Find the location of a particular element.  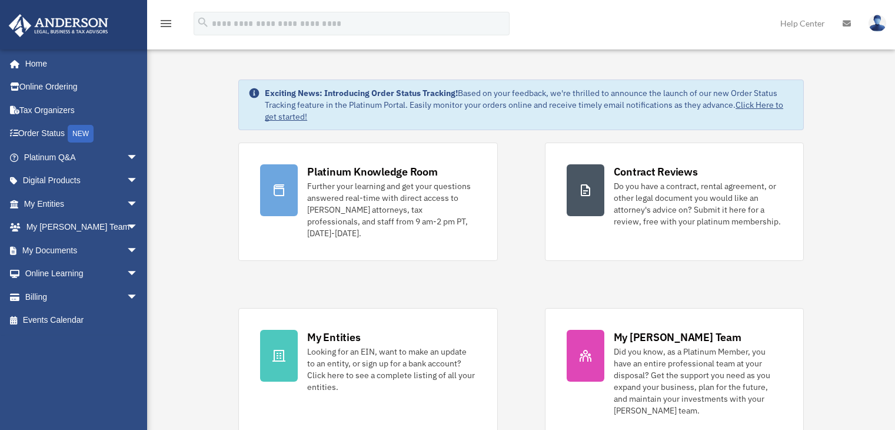

div: Platinum Knowledge Room is located at coordinates (373, 171).